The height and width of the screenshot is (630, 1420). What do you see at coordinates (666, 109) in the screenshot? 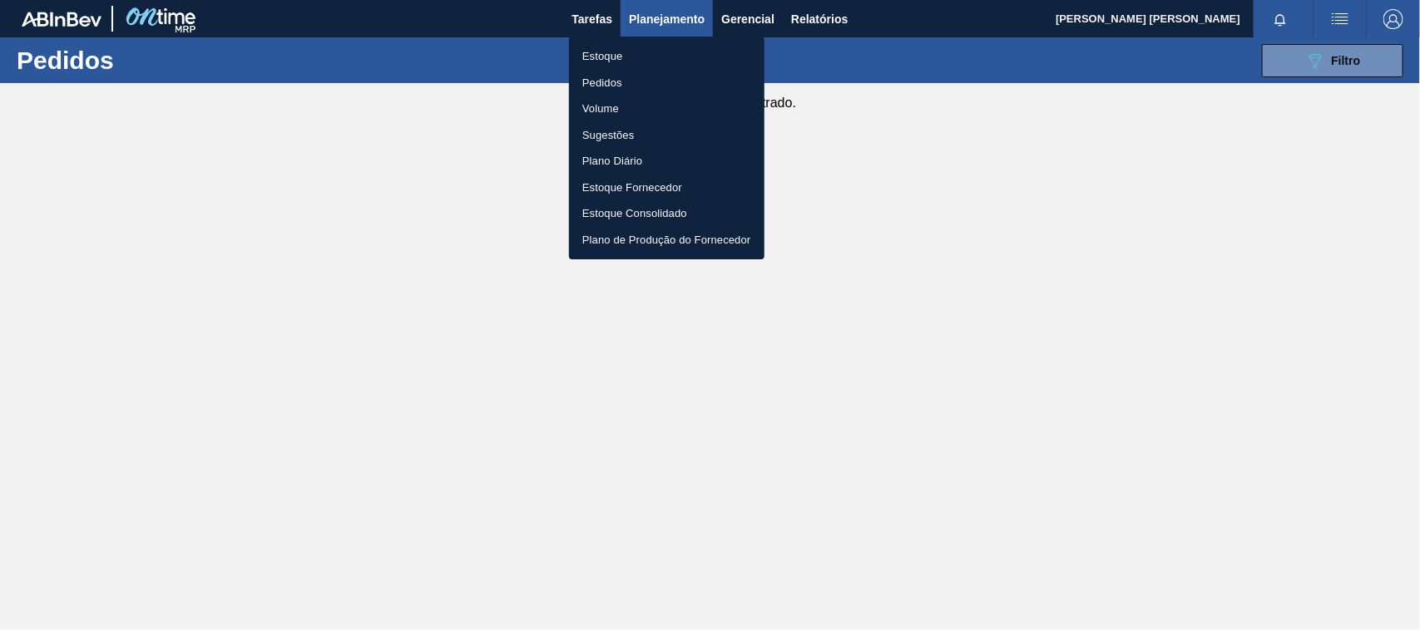
I see `li: Volume` at bounding box center [666, 109].